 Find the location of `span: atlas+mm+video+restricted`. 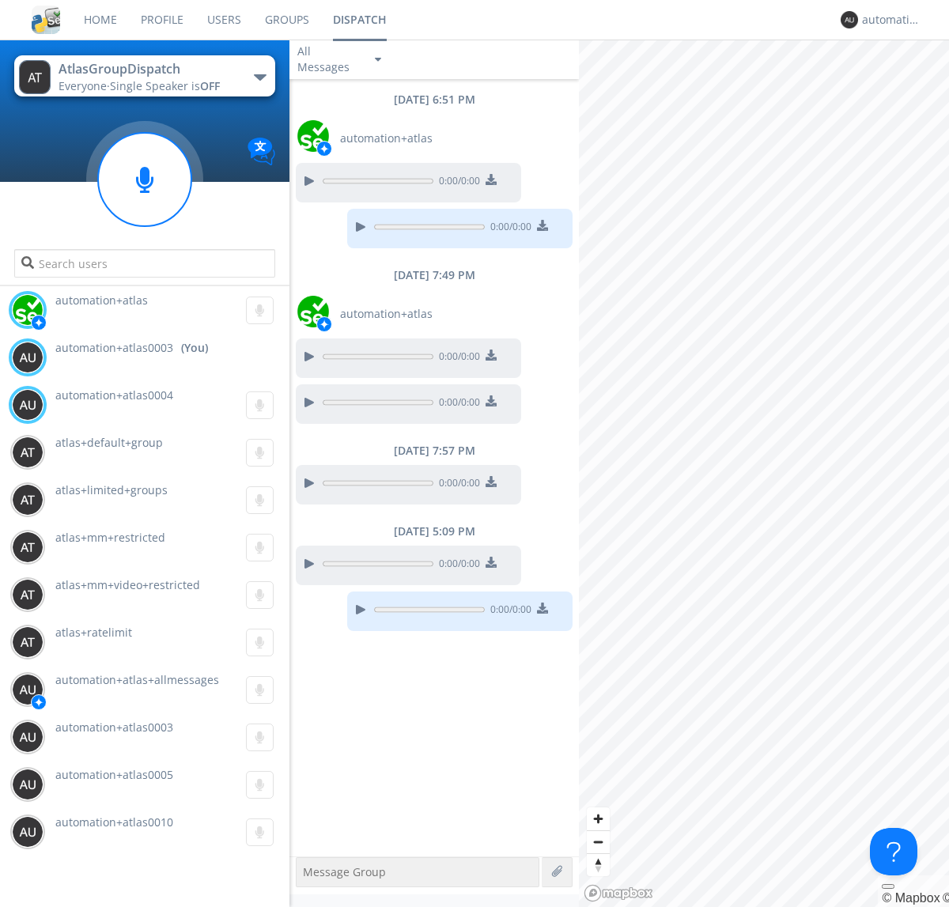

span: atlas+mm+video+restricted is located at coordinates (127, 584).